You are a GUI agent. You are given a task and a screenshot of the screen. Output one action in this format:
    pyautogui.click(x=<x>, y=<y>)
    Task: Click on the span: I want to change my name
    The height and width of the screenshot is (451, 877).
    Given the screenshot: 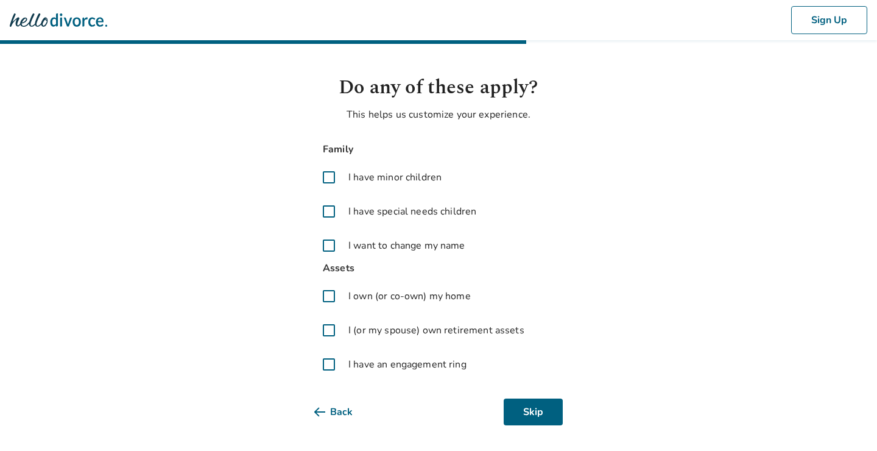 What is the action you would take?
    pyautogui.click(x=407, y=245)
    